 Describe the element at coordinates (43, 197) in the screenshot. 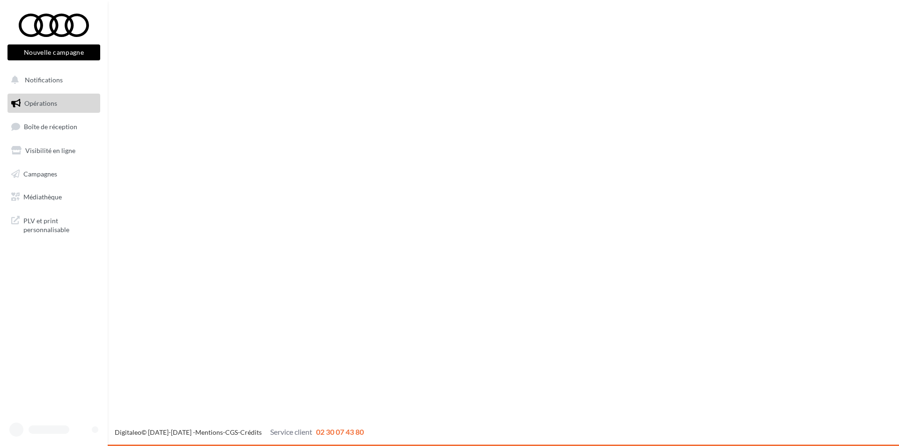

I see `span: Médiathèque` at that location.